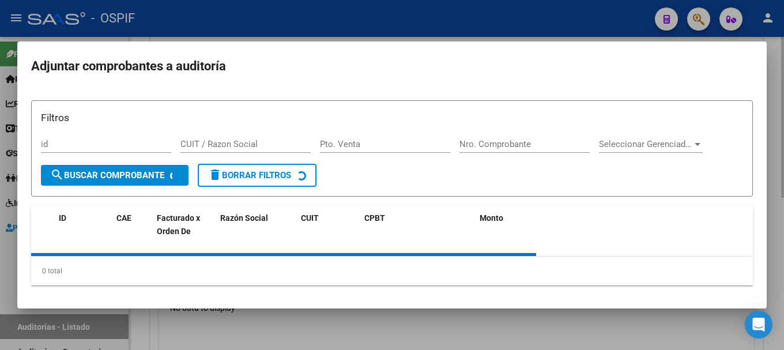 This screenshot has width=784, height=350. Describe the element at coordinates (178, 224) in the screenshot. I see `span: Facturado x Orden De` at that location.